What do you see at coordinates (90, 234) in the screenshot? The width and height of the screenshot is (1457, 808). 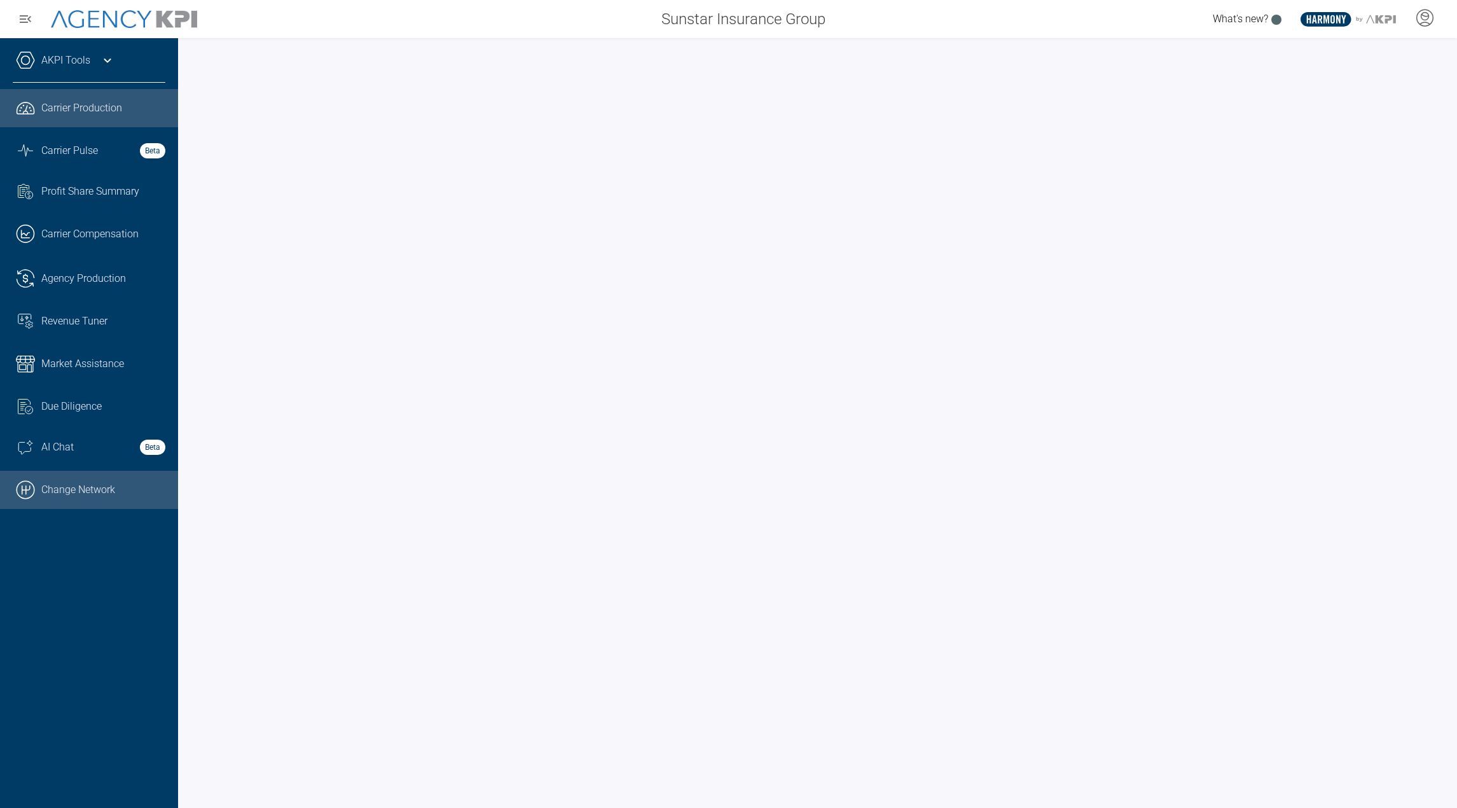 I see `span: Carrier Compensation` at bounding box center [90, 234].